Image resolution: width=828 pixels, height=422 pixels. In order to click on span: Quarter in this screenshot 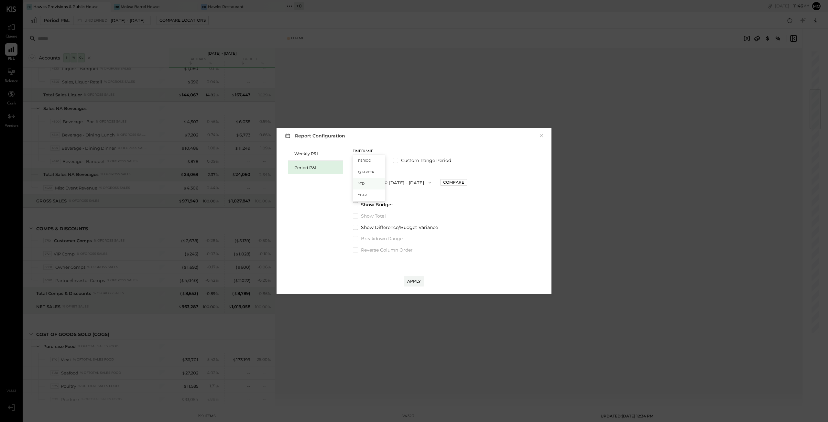, I will do `click(366, 172)`.